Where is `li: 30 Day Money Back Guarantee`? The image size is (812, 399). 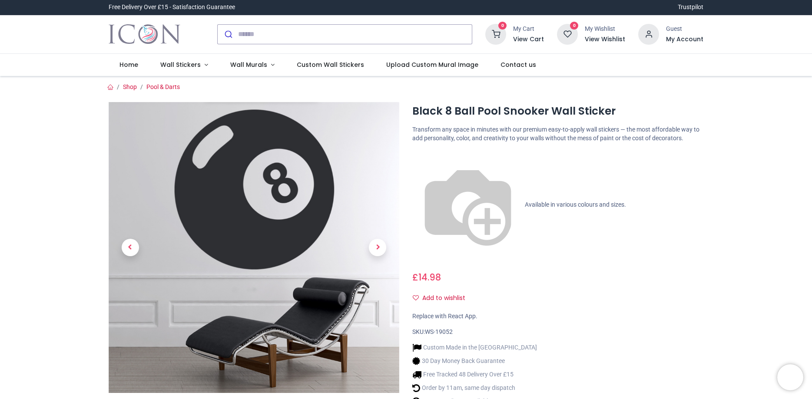
li: 30 Day Money Back Guarantee is located at coordinates (475, 361).